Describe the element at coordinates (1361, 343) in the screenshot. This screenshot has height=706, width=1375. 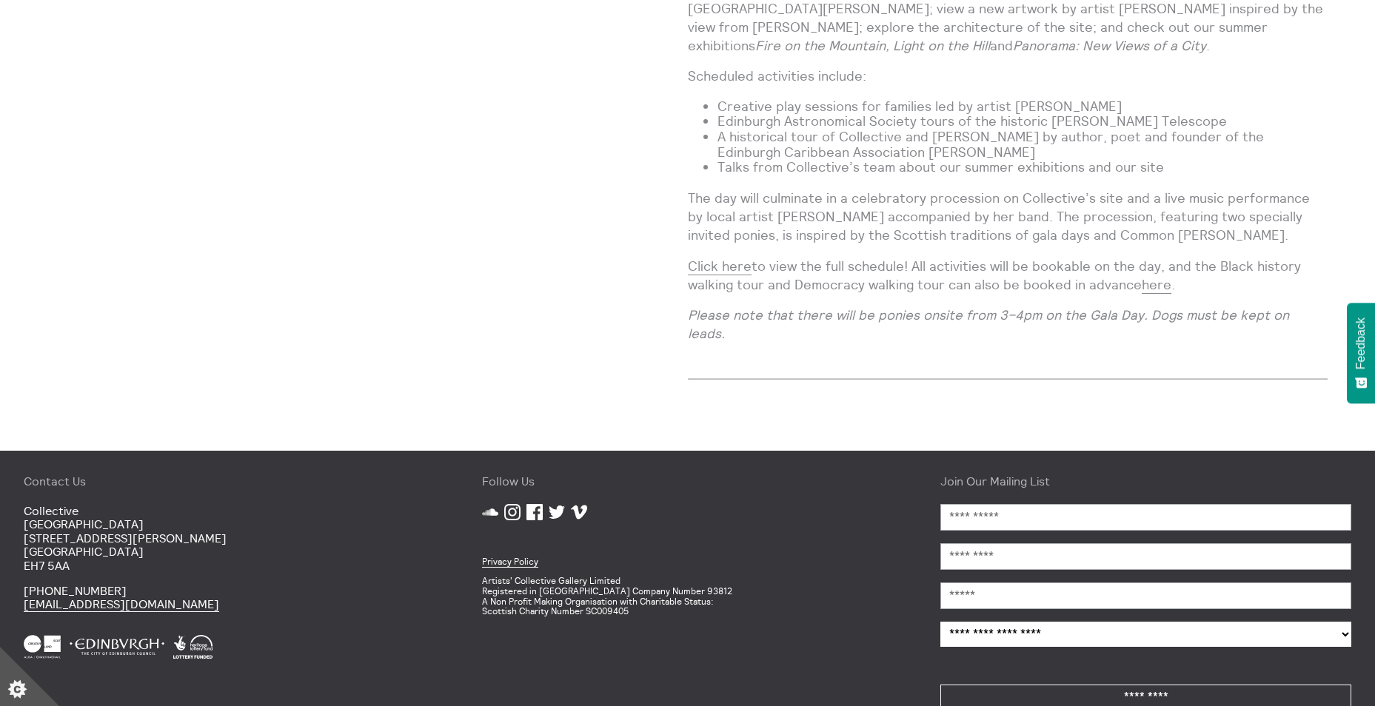
I see `span: Feedback` at that location.